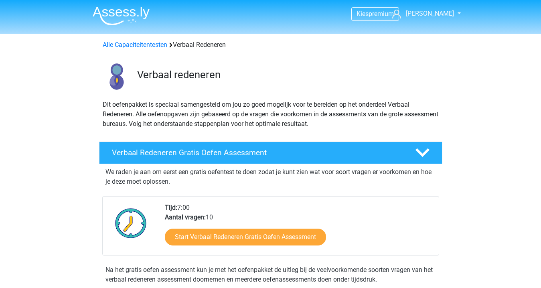  I want to click on a: Alle Capaciteitentesten, so click(135, 44).